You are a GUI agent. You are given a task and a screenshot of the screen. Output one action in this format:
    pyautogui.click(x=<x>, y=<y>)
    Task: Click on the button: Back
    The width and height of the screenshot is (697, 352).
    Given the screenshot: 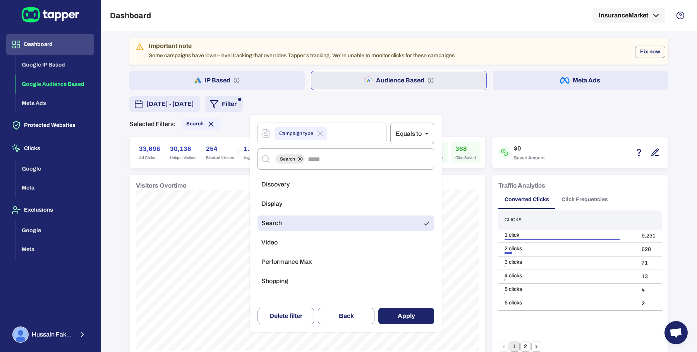 What is the action you would take?
    pyautogui.click(x=346, y=316)
    